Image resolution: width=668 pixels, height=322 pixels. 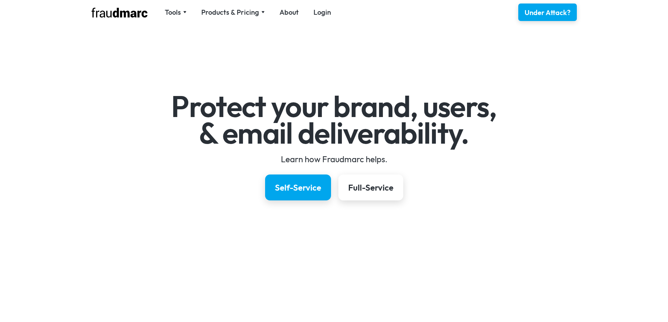 What do you see at coordinates (298, 187) in the screenshot?
I see `div: Self-Service` at bounding box center [298, 187].